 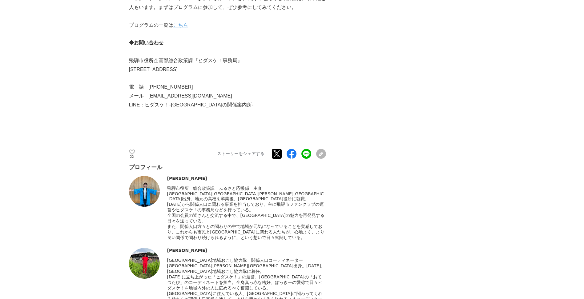 What do you see at coordinates (215, 189) in the screenshot?
I see `span: 飛騨市役所 総合政策課 ふるさと応援係 主査` at bounding box center [215, 189].